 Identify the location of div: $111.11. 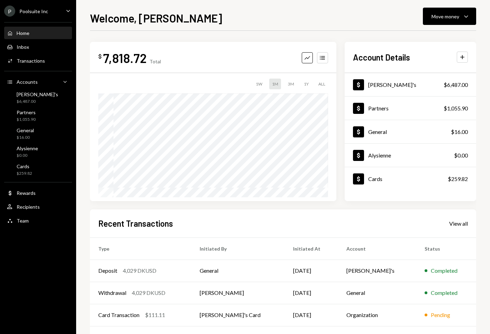
(155, 315).